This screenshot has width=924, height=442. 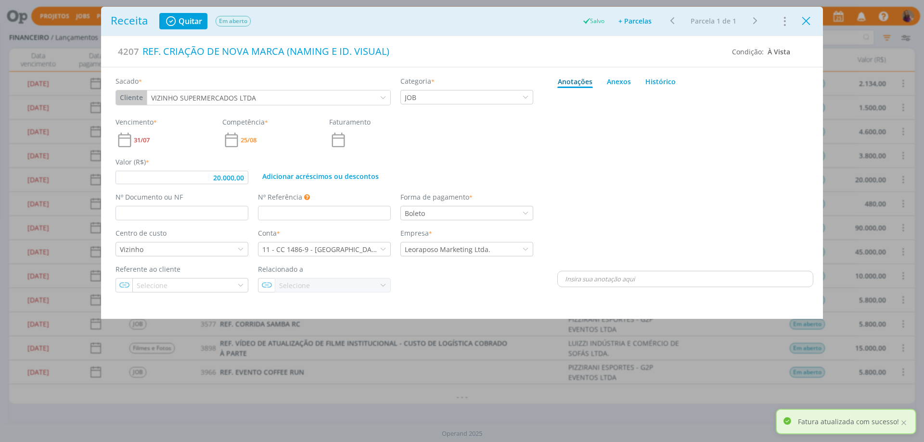 What do you see at coordinates (281, 269) in the screenshot?
I see `label: Relacionado a` at bounding box center [281, 269].